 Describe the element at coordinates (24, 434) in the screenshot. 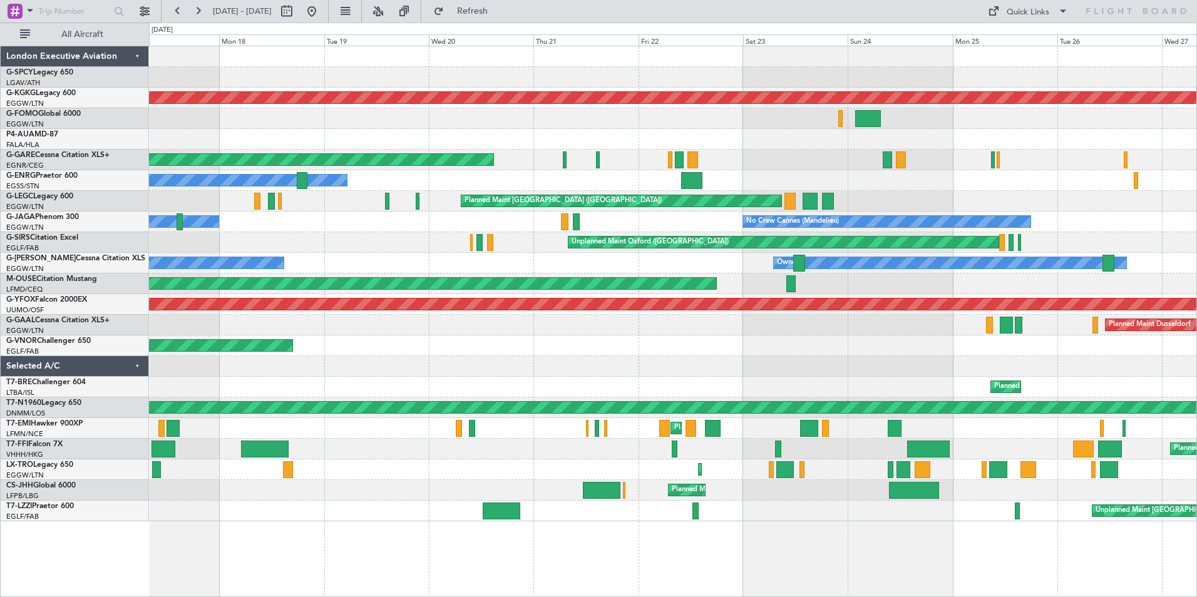

I see `a: LFMN/NCE` at that location.